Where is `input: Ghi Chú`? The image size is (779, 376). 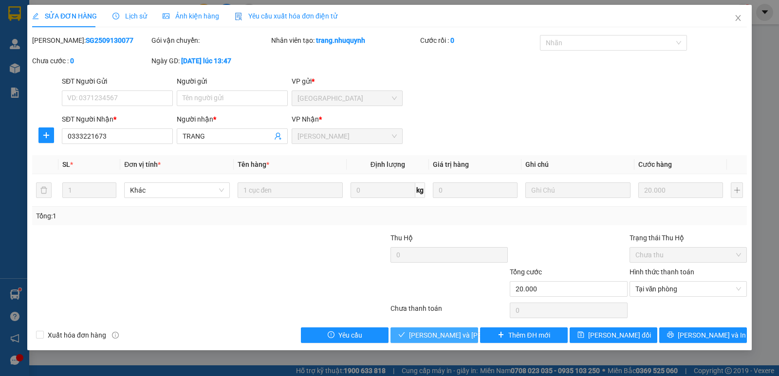 input: Ghi Chú is located at coordinates (578, 190).